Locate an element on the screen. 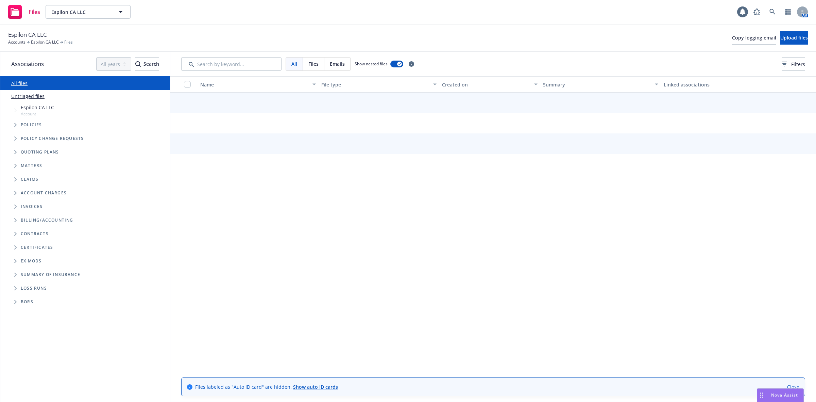  button: Upload files is located at coordinates (794, 38).